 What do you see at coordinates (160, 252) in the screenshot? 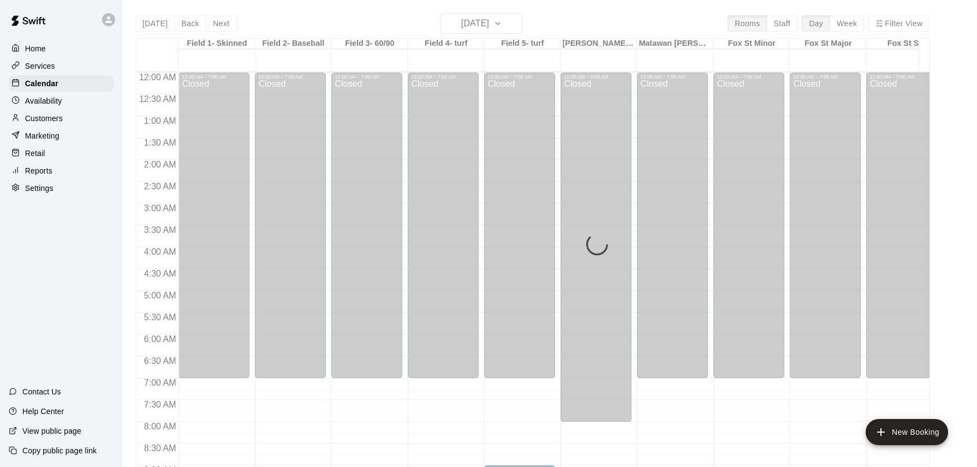
I see `span: 4:00 AM` at bounding box center [160, 252].